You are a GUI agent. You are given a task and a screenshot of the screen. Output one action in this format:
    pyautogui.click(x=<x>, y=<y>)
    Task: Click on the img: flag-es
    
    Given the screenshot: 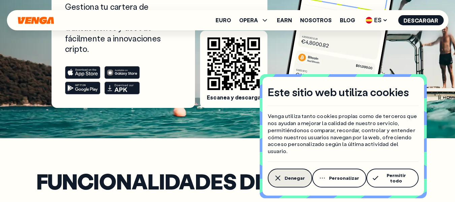 What is the action you would take?
    pyautogui.click(x=368, y=20)
    